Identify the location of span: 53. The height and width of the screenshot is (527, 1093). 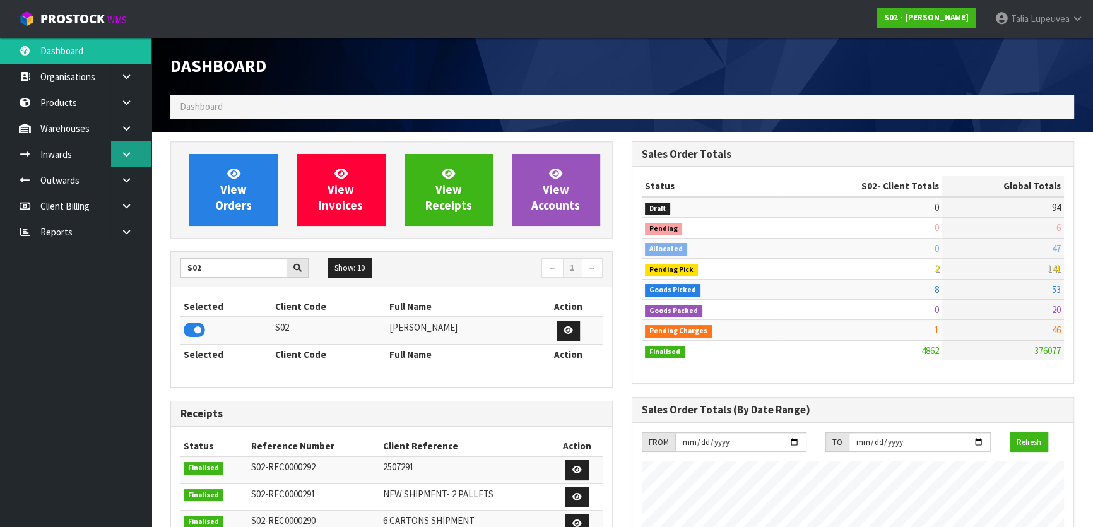
(1056, 289).